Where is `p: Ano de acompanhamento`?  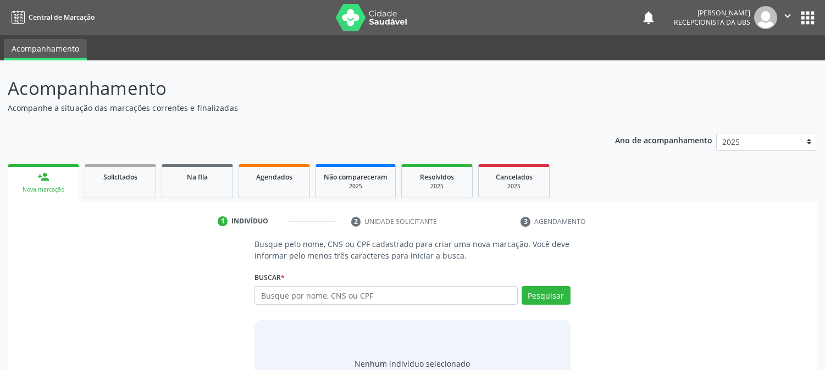 p: Ano de acompanhamento is located at coordinates (663, 140).